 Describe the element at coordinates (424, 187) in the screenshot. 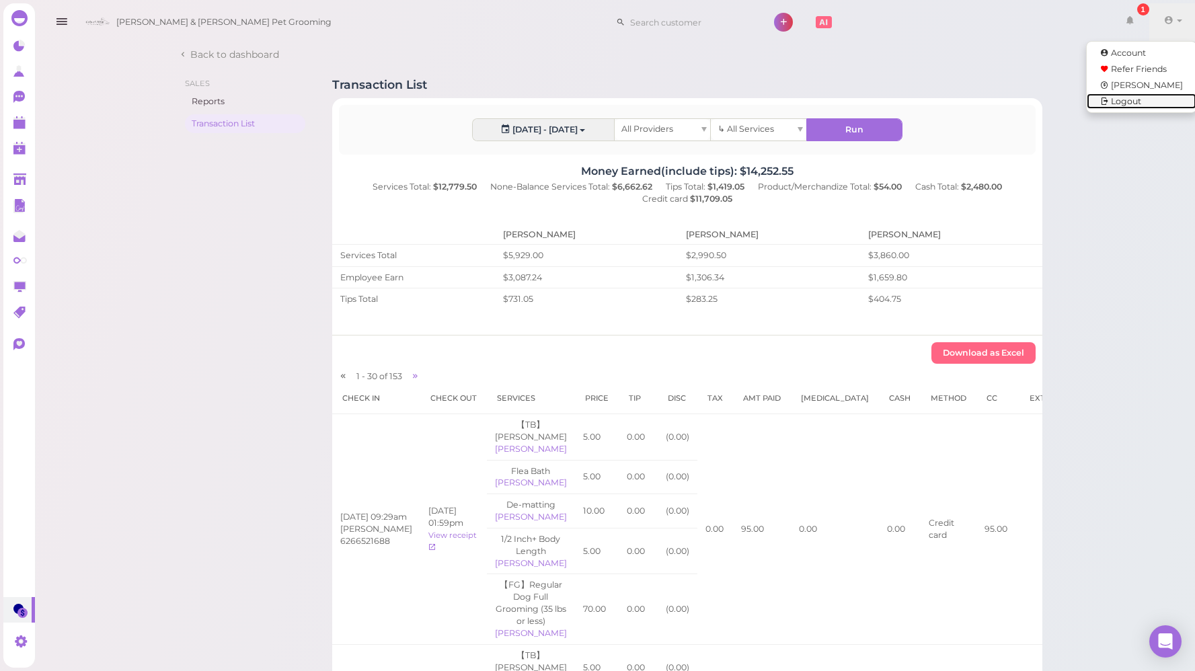

I see `div: Services Total:` at that location.